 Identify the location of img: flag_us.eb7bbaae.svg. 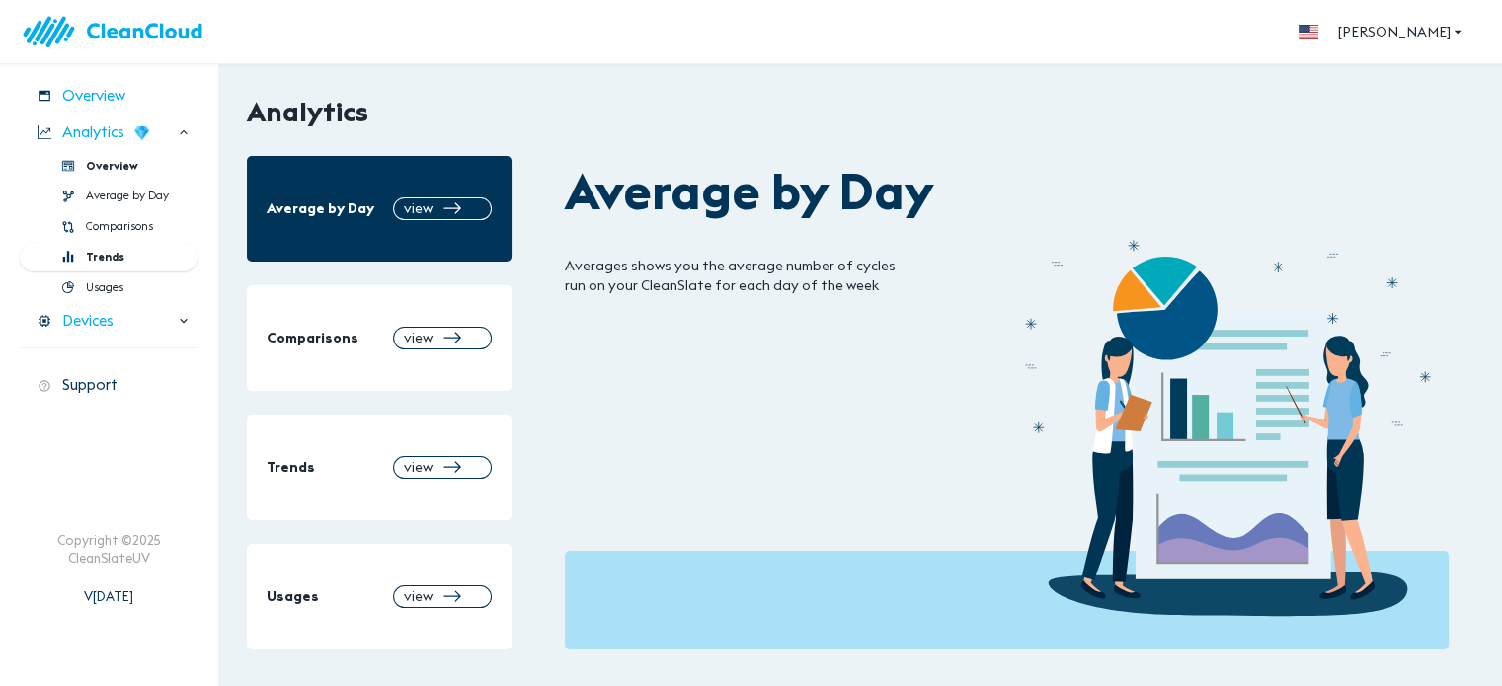
(1308, 32).